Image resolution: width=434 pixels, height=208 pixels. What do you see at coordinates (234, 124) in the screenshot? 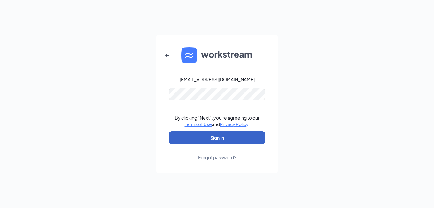
I see `a: Privacy Policy` at bounding box center [234, 124].